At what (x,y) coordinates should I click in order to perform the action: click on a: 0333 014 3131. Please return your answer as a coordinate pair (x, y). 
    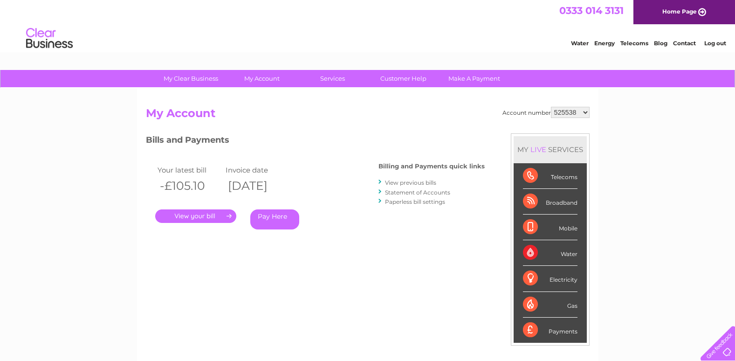
    Looking at the image, I should click on (592, 10).